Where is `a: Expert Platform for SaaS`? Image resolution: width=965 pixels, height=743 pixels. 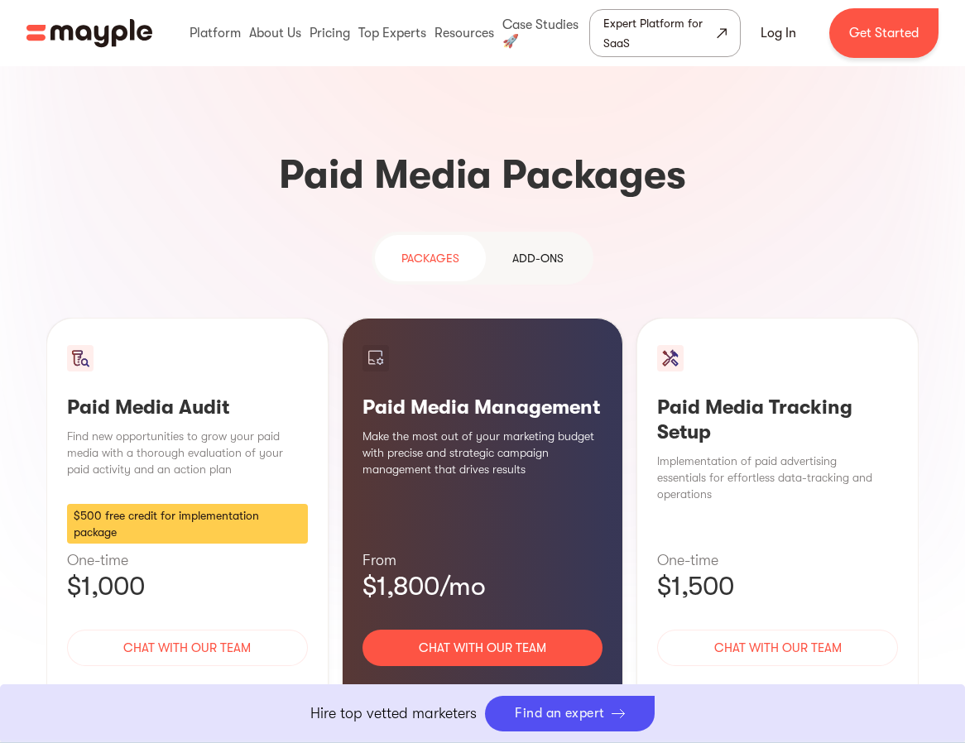 a: Expert Platform for SaaS is located at coordinates (664, 33).